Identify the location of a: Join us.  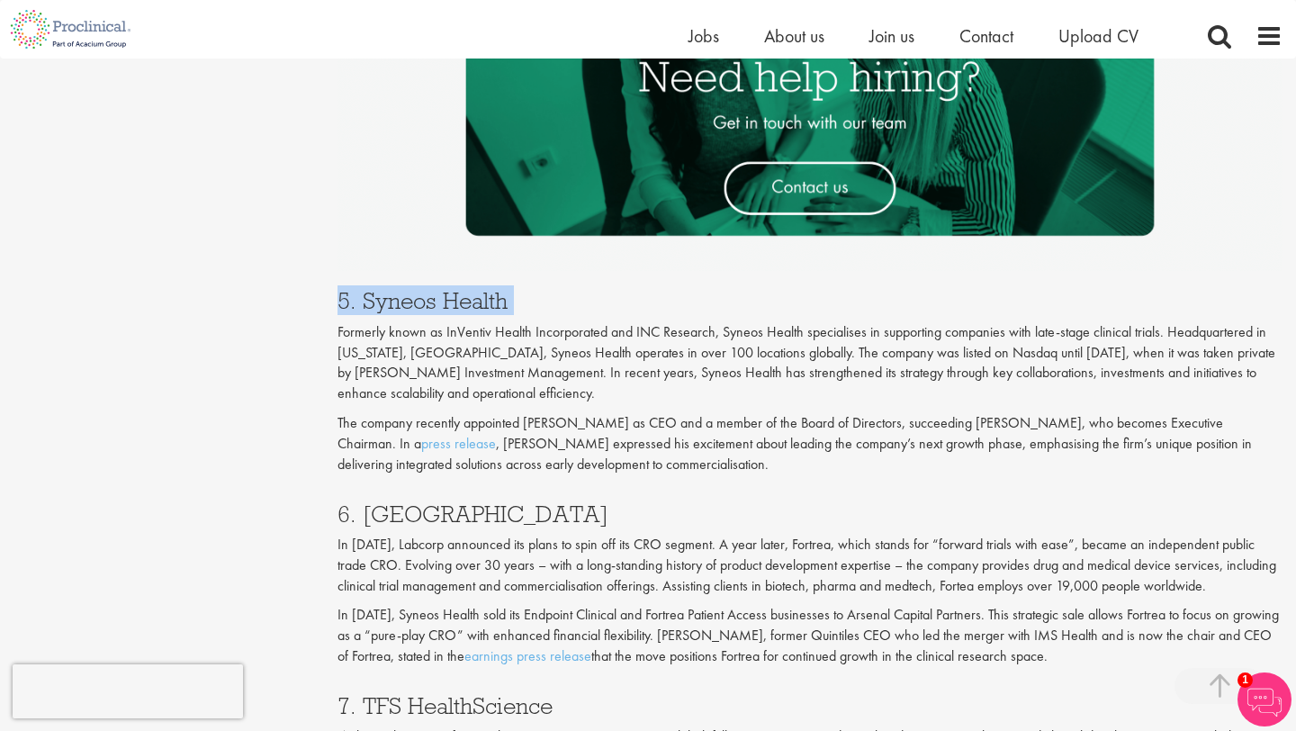
(892, 36).